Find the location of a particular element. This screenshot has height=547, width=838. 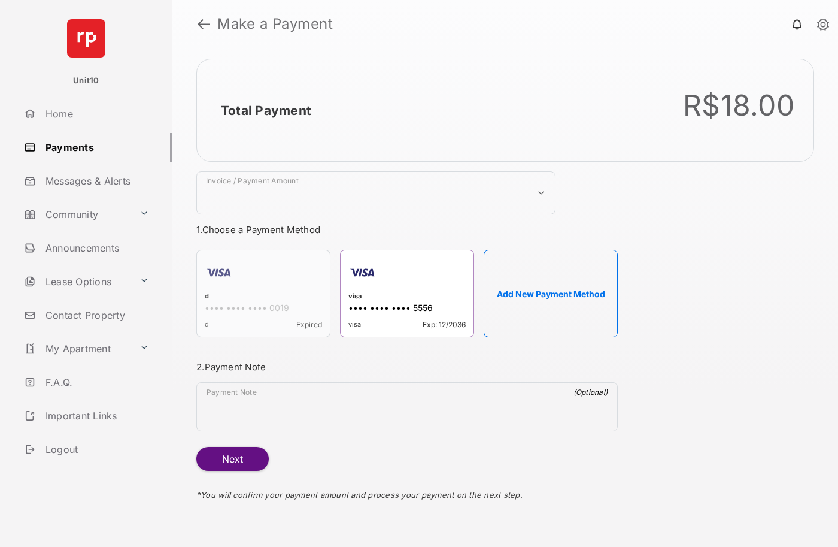

div: •••• •••• •••• 5556 is located at coordinates (407, 308).